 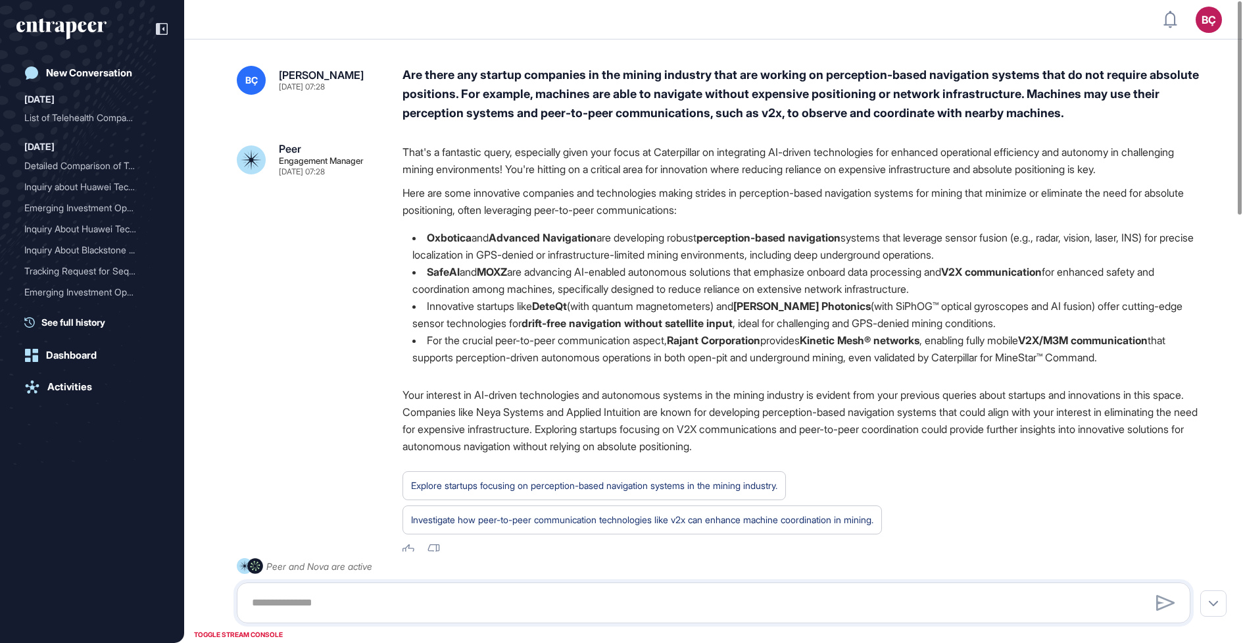 I want to click on a: Activities, so click(x=92, y=387).